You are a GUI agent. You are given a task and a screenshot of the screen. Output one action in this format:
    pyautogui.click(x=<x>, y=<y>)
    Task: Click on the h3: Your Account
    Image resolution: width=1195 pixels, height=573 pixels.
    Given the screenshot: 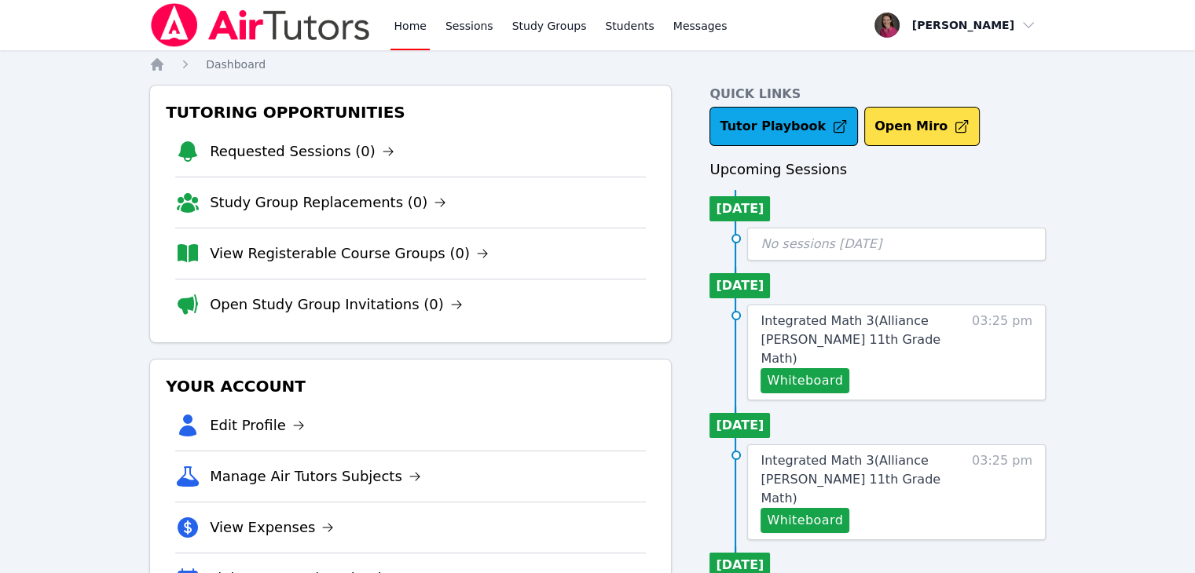 What is the action you would take?
    pyautogui.click(x=410, y=386)
    